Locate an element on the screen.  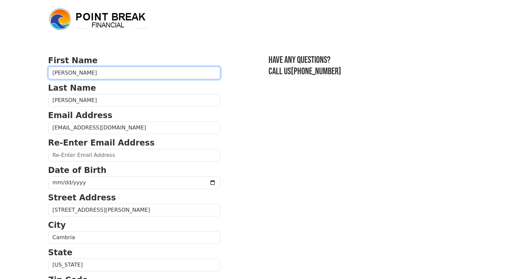
strong: Email Address is located at coordinates (80, 115).